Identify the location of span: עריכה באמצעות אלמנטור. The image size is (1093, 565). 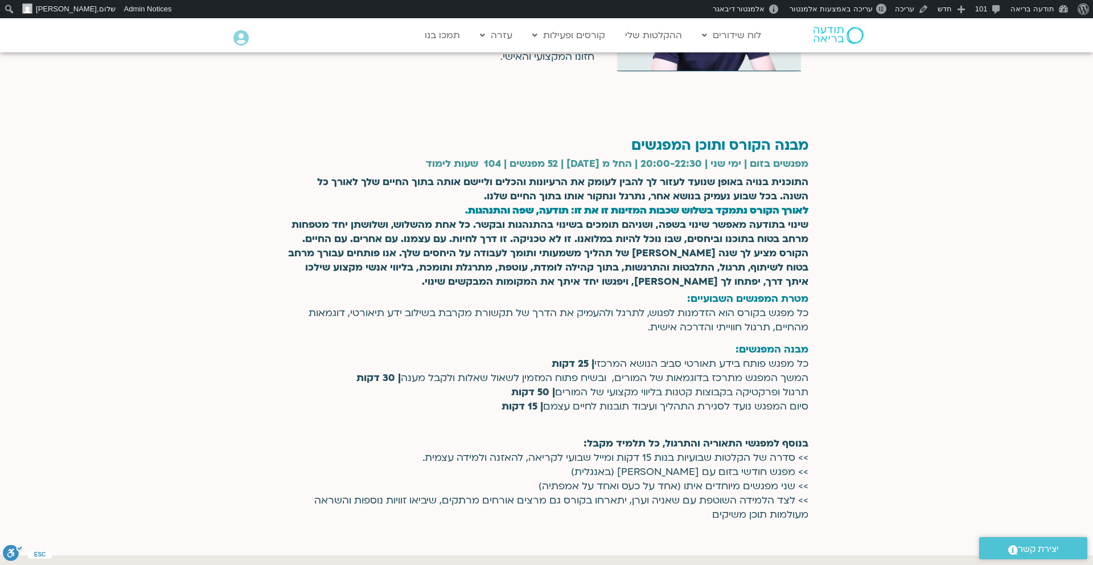
(831, 9).